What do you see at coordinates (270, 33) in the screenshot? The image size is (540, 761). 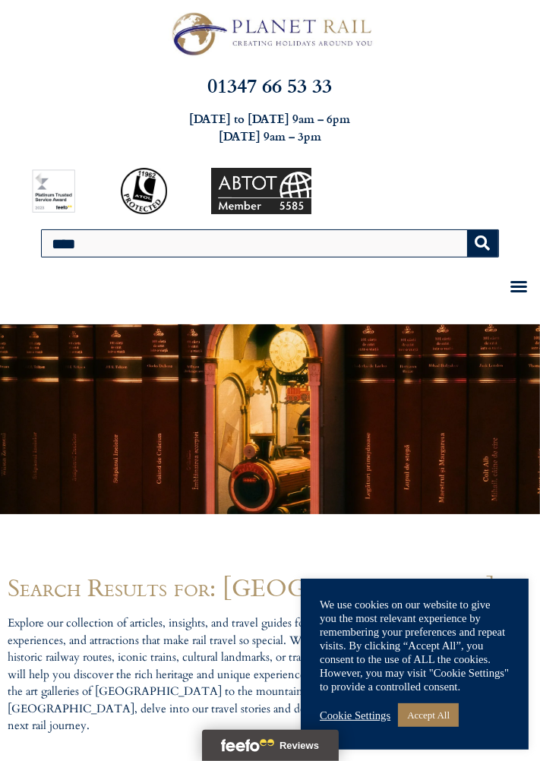 I see `img: Planet Rail Train Holidays Logo` at bounding box center [270, 33].